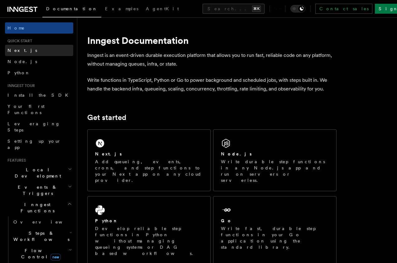 The image size is (397, 263). I want to click on span: Next.js, so click(22, 50).